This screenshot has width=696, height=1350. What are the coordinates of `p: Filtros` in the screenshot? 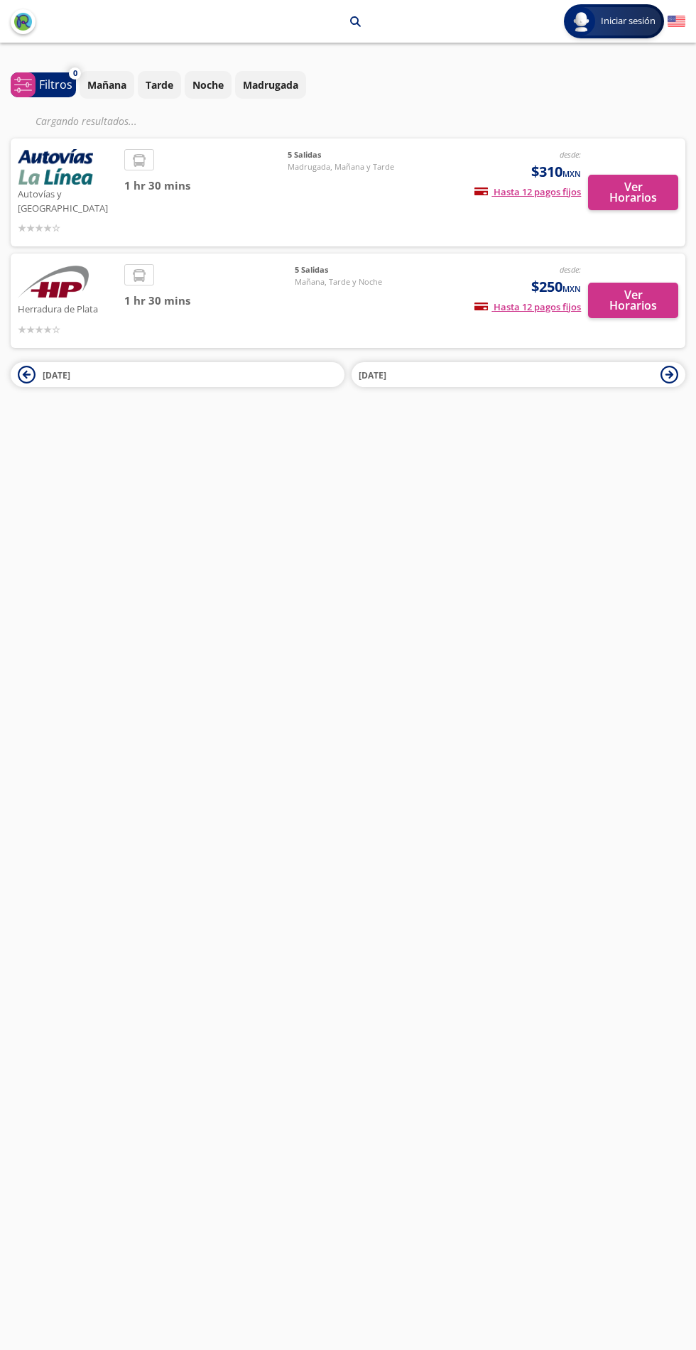 It's located at (55, 85).